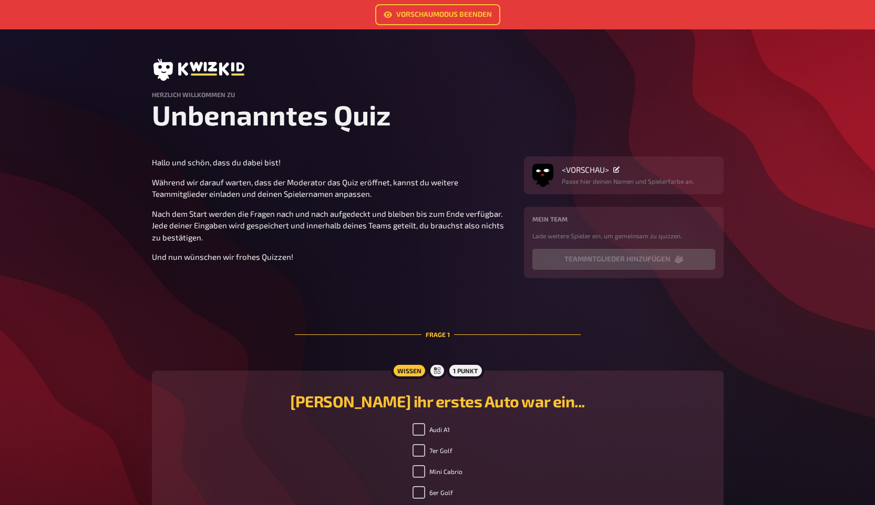 This screenshot has width=875, height=505. I want to click on div: 1 Punkt, so click(465, 371).